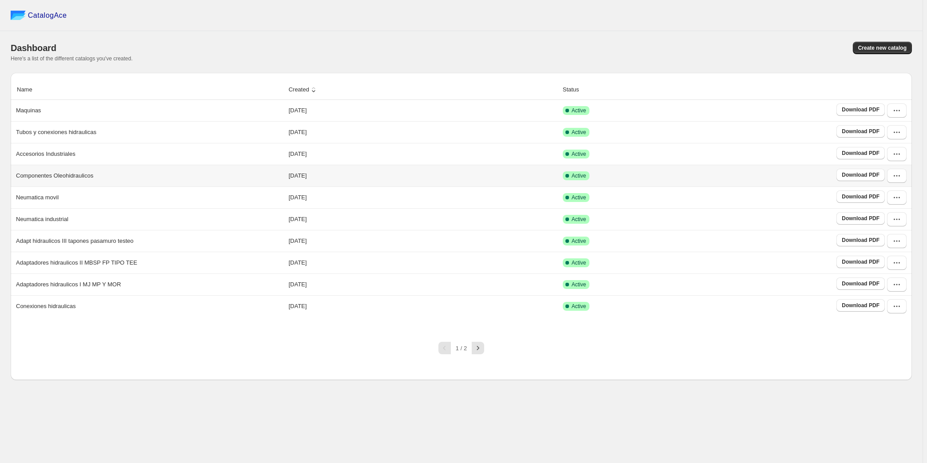  What do you see at coordinates (37, 198) in the screenshot?
I see `p: Neumatica movil` at bounding box center [37, 198].